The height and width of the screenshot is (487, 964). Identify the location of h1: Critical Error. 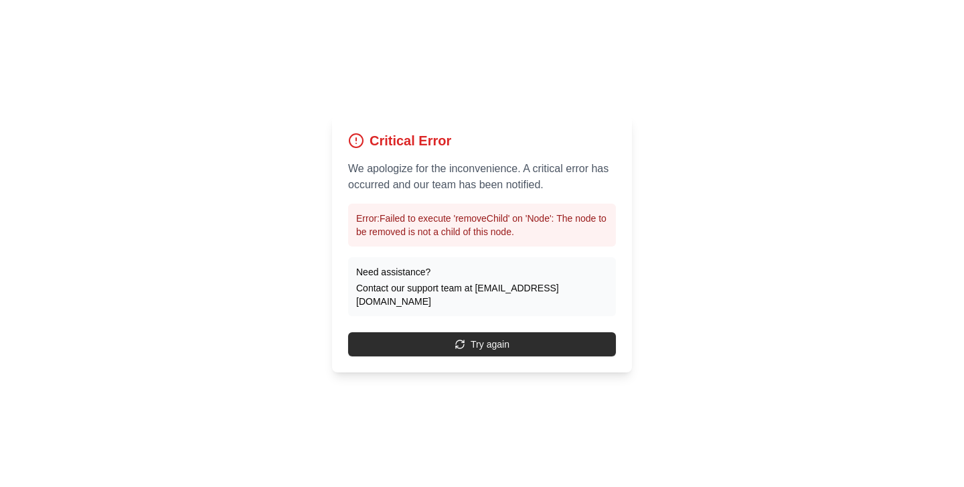
(410, 141).